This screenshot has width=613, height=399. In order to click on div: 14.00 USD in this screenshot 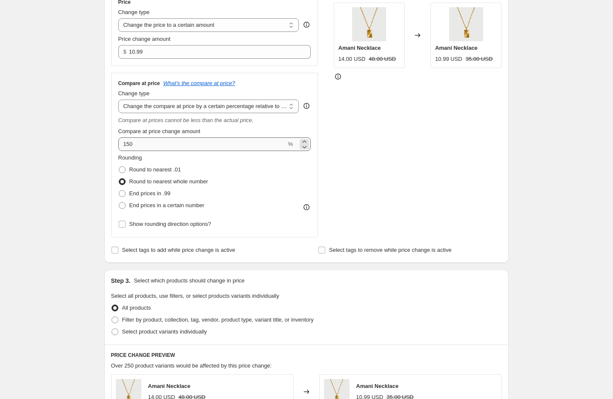, I will do `click(352, 59)`.